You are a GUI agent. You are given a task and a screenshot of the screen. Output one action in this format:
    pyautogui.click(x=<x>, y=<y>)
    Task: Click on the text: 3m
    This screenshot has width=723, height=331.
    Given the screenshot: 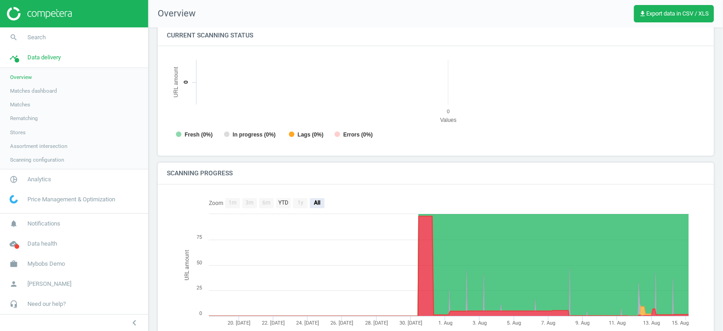 What is the action you would take?
    pyautogui.click(x=249, y=203)
    